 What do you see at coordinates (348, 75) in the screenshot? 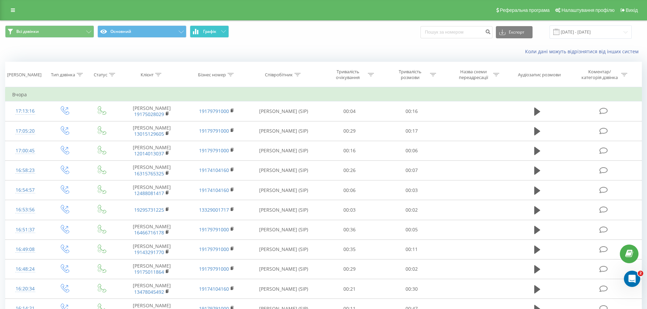
I see `div: Тривалість очікування` at bounding box center [348, 75].